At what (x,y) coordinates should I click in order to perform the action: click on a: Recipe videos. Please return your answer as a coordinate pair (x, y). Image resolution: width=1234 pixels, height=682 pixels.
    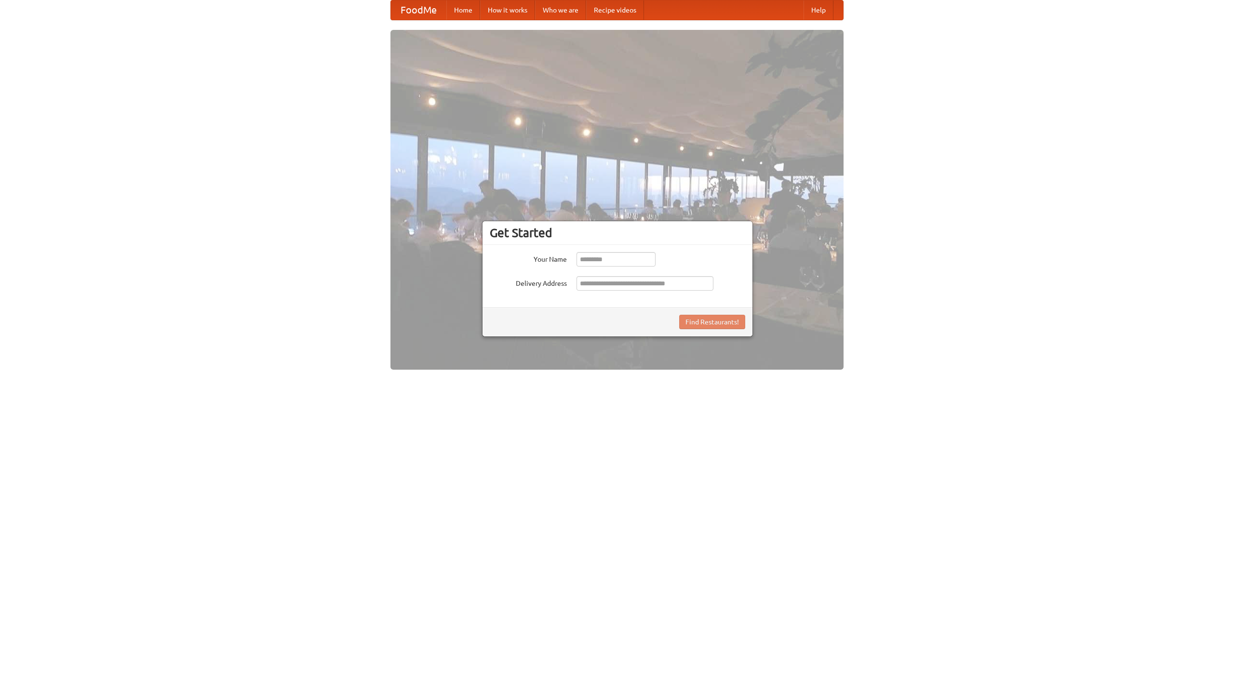
    Looking at the image, I should click on (615, 10).